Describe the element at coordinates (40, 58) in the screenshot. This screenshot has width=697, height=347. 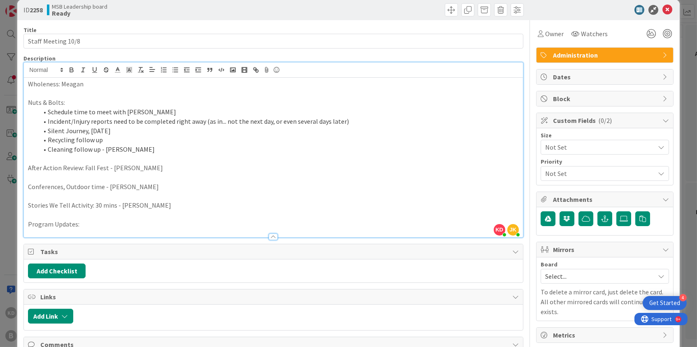
I see `span: Description` at that location.